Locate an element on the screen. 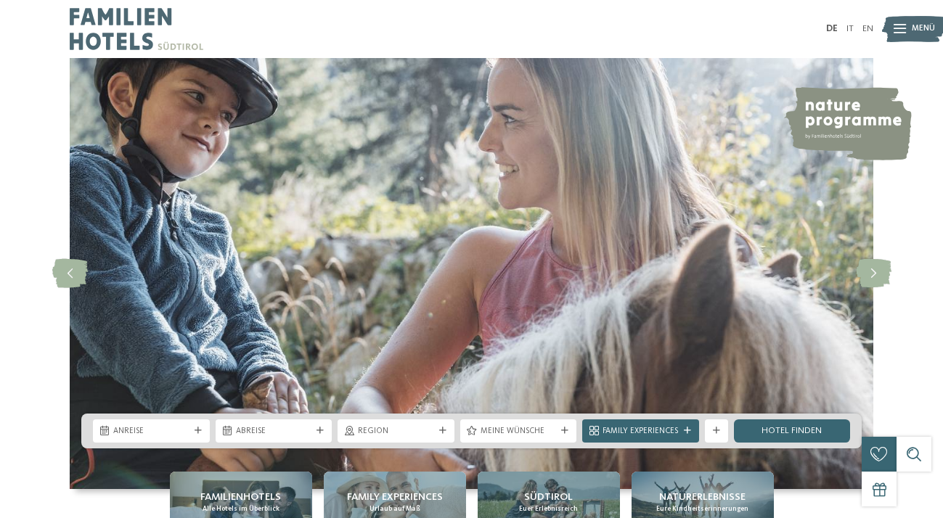 Image resolution: width=943 pixels, height=518 pixels. span: Naturerlebnisse is located at coordinates (702, 497).